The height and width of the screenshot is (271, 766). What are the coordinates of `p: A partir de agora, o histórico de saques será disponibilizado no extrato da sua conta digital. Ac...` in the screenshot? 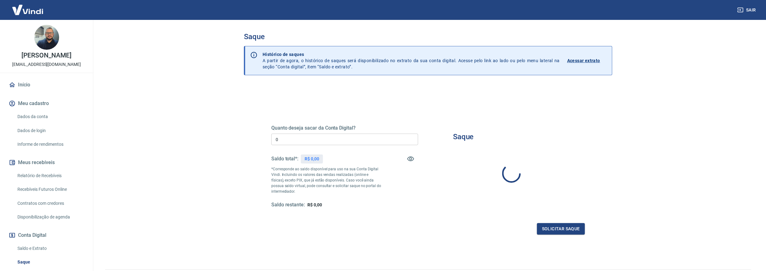 It's located at (411, 61).